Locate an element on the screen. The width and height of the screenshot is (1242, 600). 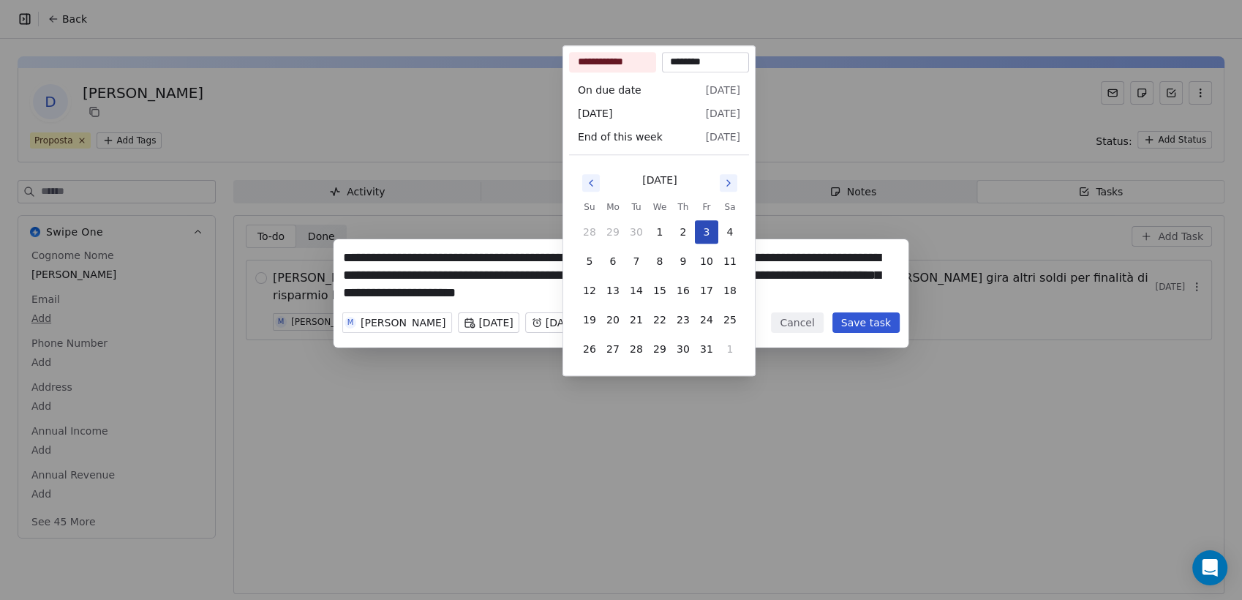
button: 17 is located at coordinates (707, 290).